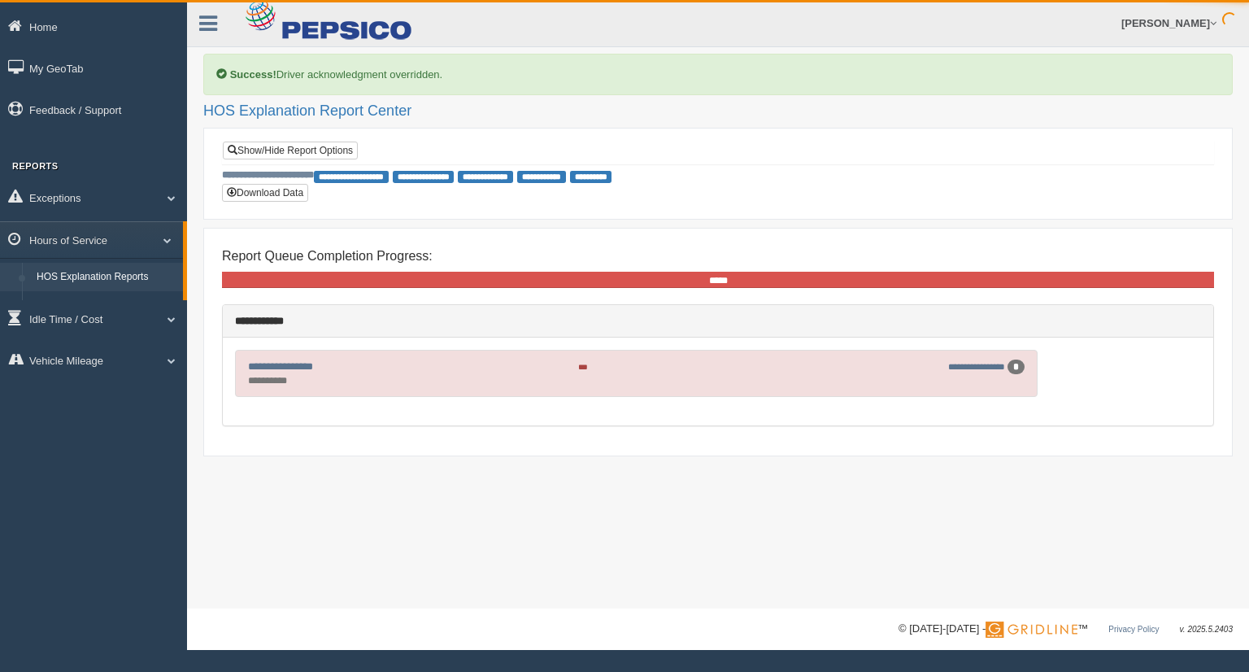 The image size is (1249, 672). Describe the element at coordinates (718, 111) in the screenshot. I see `h2: HOS Explanation Report Center` at that location.